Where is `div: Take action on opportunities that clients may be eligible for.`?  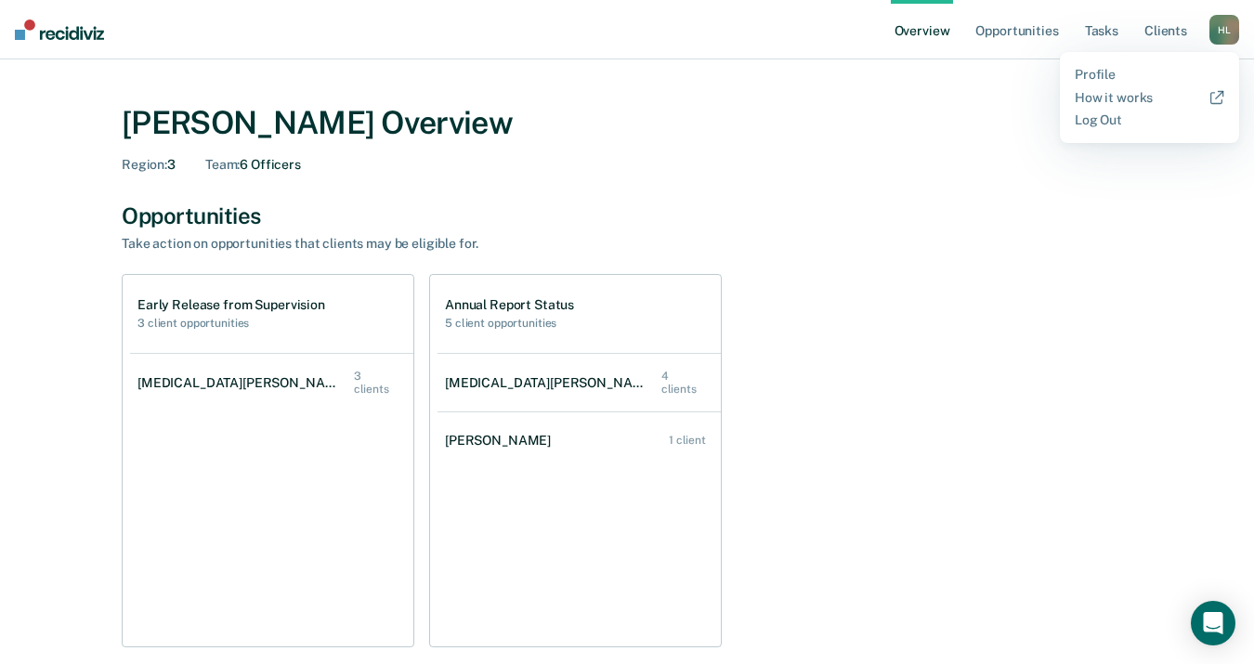
div: Take action on opportunities that clients may be eligible for. is located at coordinates (447, 243).